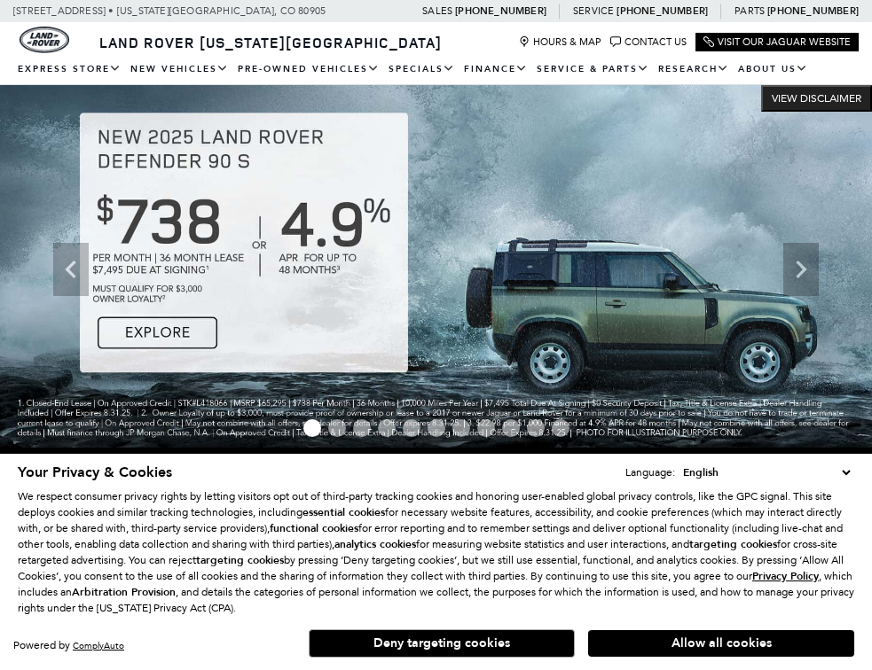  Describe the element at coordinates (343, 513) in the screenshot. I see `strong: essential cookies` at that location.